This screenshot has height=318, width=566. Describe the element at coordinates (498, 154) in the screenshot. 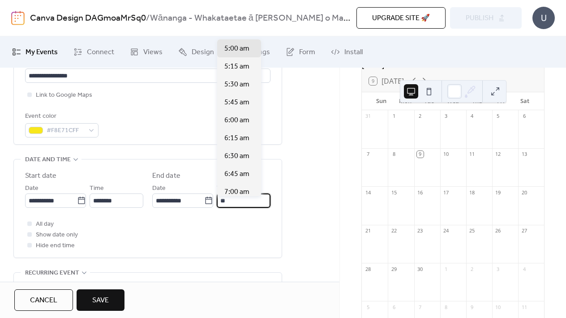

I see `div: 12` at that location.